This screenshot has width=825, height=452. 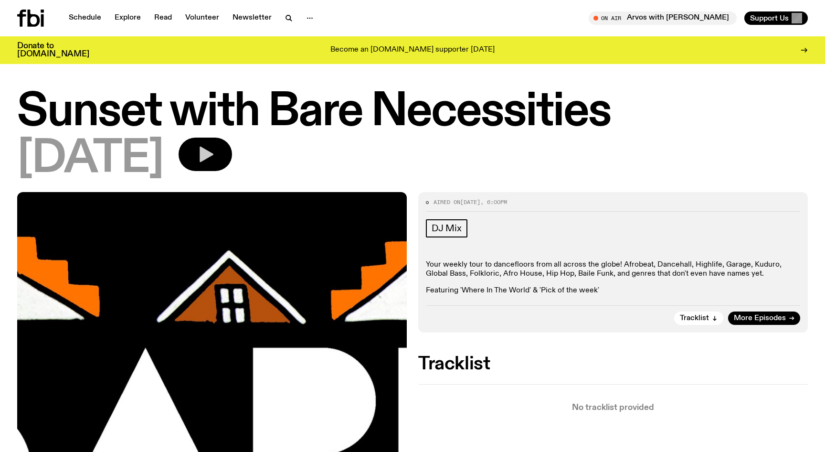 What do you see at coordinates (613, 290) in the screenshot?
I see `p: Featuring 'Where In The World' & 'Pick of the week'` at bounding box center [613, 290].